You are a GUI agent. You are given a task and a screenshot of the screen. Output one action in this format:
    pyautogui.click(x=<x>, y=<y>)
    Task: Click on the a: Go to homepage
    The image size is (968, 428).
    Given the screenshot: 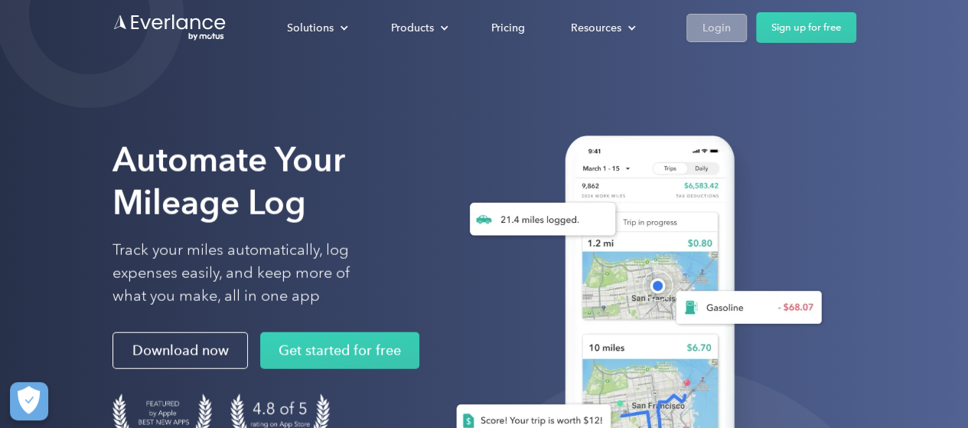 What is the action you would take?
    pyautogui.click(x=170, y=28)
    